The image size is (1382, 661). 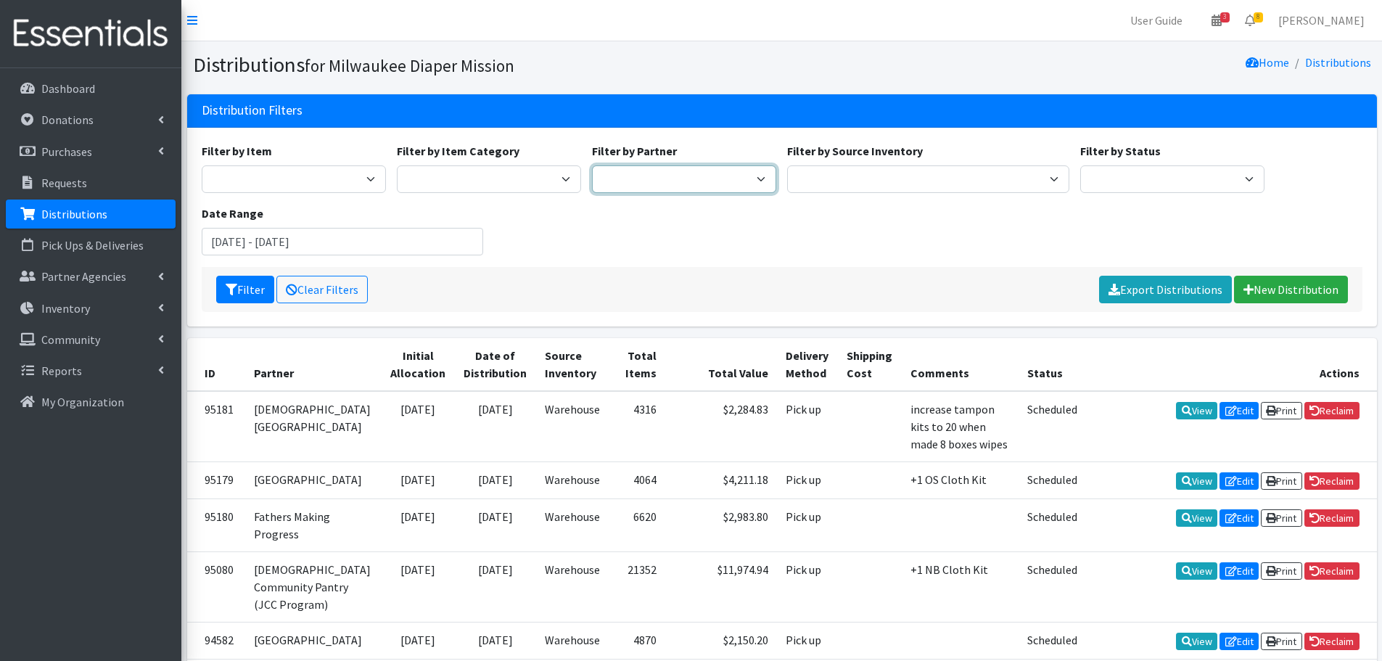 I want to click on th: Comments, so click(x=960, y=364).